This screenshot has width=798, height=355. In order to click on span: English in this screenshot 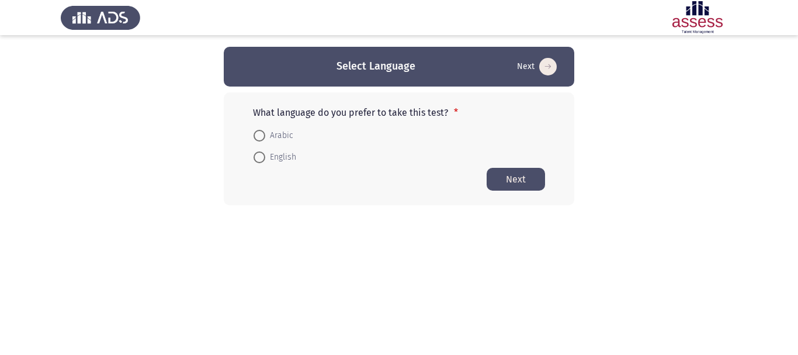, I will do `click(280, 157)`.